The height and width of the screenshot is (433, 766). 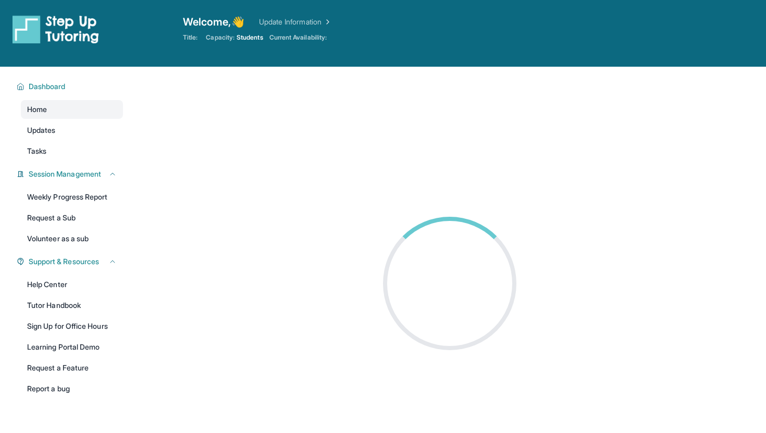 What do you see at coordinates (36, 151) in the screenshot?
I see `span: Tasks` at bounding box center [36, 151].